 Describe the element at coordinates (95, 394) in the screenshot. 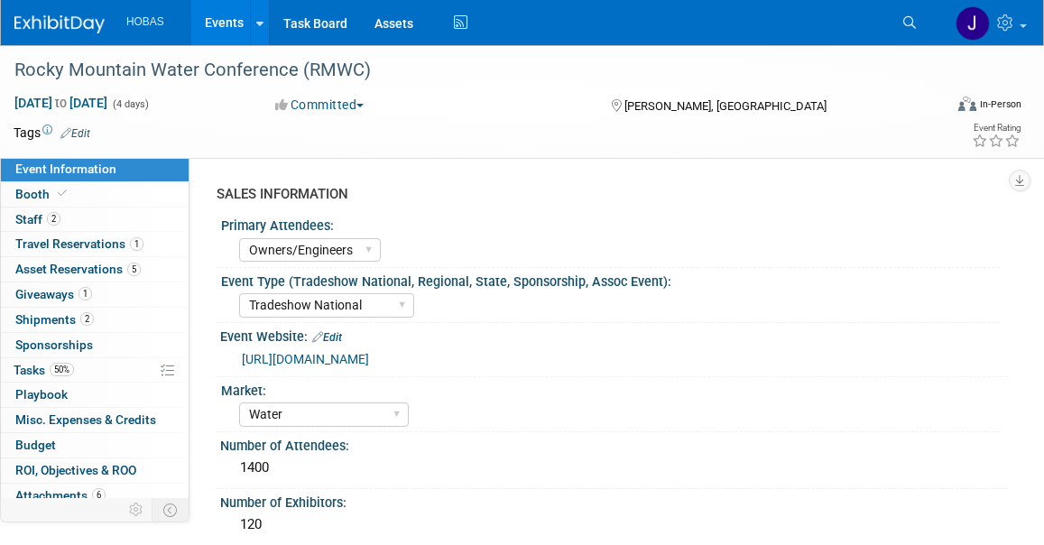

I see `a: Playbook` at that location.